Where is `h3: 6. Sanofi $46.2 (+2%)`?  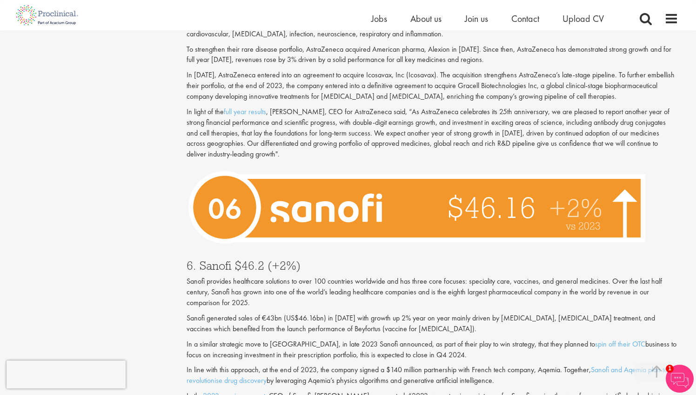
h3: 6. Sanofi $46.2 (+2%) is located at coordinates (433, 265).